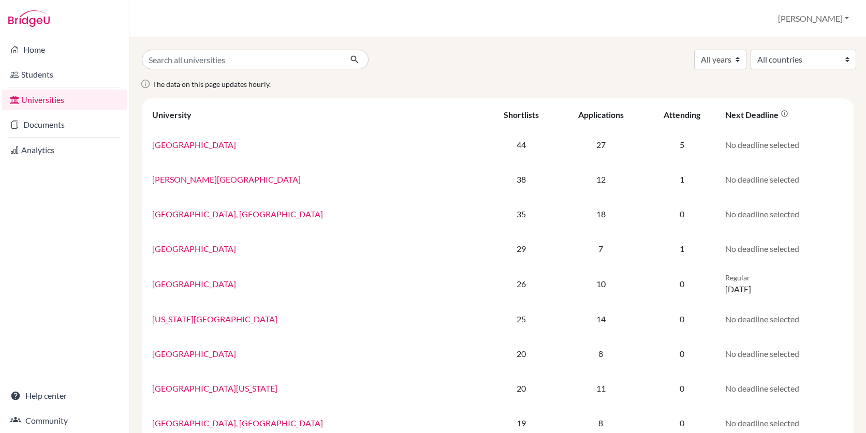 The width and height of the screenshot is (866, 433). What do you see at coordinates (521, 284) in the screenshot?
I see `td: 26` at bounding box center [521, 284].